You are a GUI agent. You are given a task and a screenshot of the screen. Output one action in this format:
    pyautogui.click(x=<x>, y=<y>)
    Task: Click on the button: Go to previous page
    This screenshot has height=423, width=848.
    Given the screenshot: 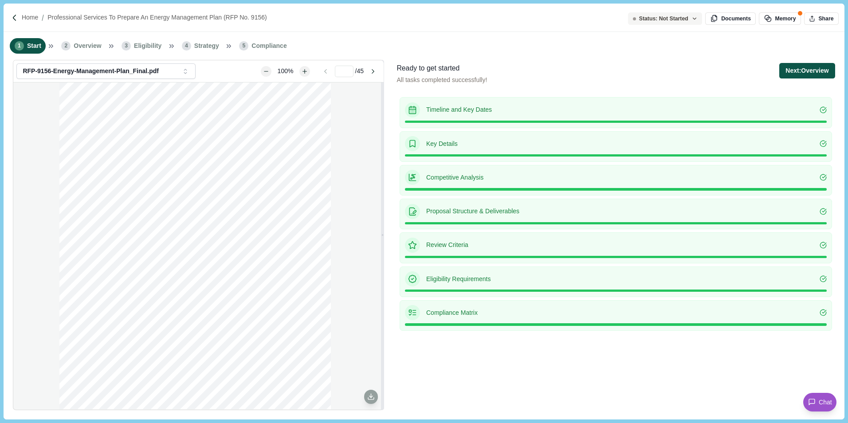 What is the action you would take?
    pyautogui.click(x=326, y=71)
    